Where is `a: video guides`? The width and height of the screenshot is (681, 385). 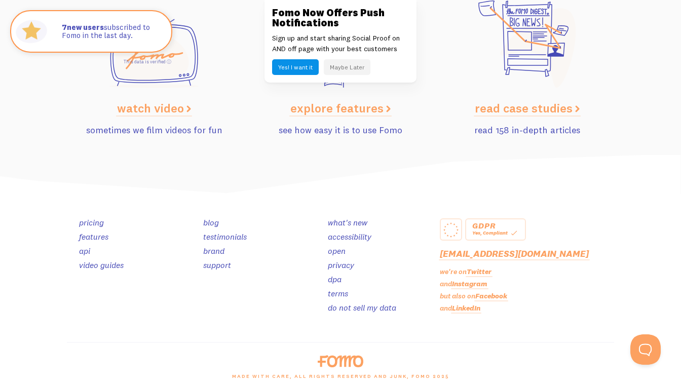 a: video guides is located at coordinates (101, 265).